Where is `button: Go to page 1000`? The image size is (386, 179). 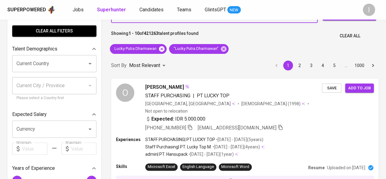
button: Go to page 1000 is located at coordinates (360, 65).